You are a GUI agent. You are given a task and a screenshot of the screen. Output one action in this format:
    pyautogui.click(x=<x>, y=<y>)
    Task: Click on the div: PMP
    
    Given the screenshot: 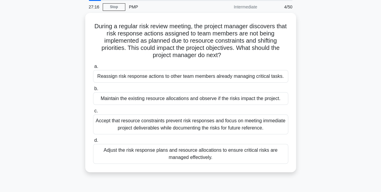 What is the action you would take?
    pyautogui.click(x=166, y=7)
    